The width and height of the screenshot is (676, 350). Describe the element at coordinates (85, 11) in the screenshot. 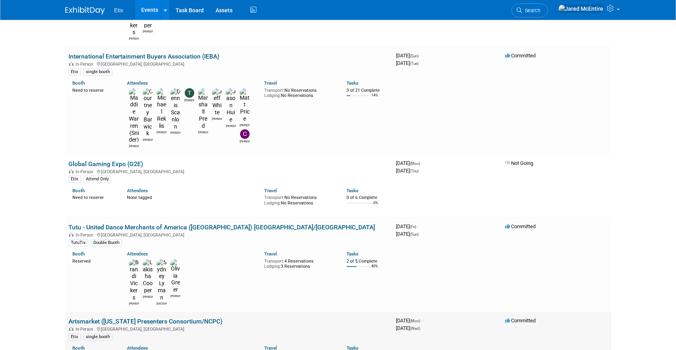

I see `img: ExhibitDay` at that location.